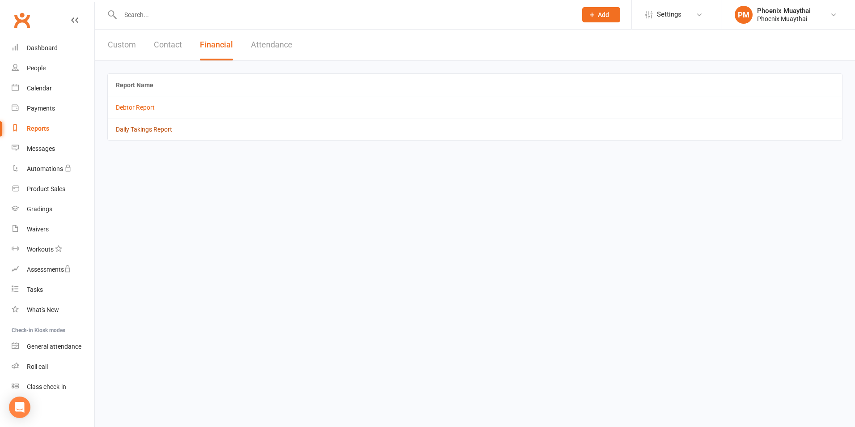 This screenshot has width=855, height=427. What do you see at coordinates (46, 189) in the screenshot?
I see `div: Product Sales` at bounding box center [46, 189].